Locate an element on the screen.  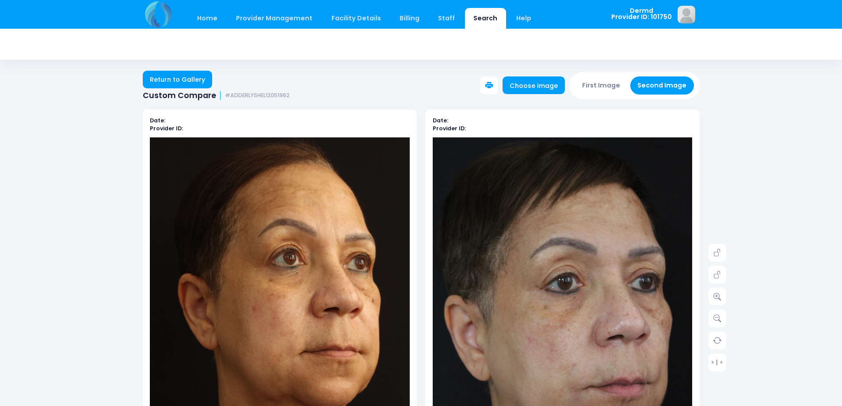
a: Facility Details is located at coordinates (356, 18).